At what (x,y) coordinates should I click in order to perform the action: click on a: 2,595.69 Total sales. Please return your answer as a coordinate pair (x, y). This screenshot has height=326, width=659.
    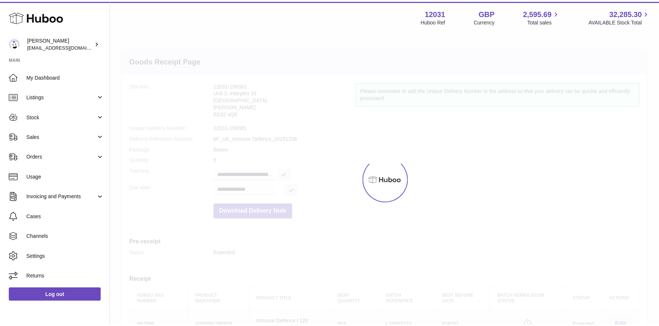
    Looking at the image, I should click on (547, 16).